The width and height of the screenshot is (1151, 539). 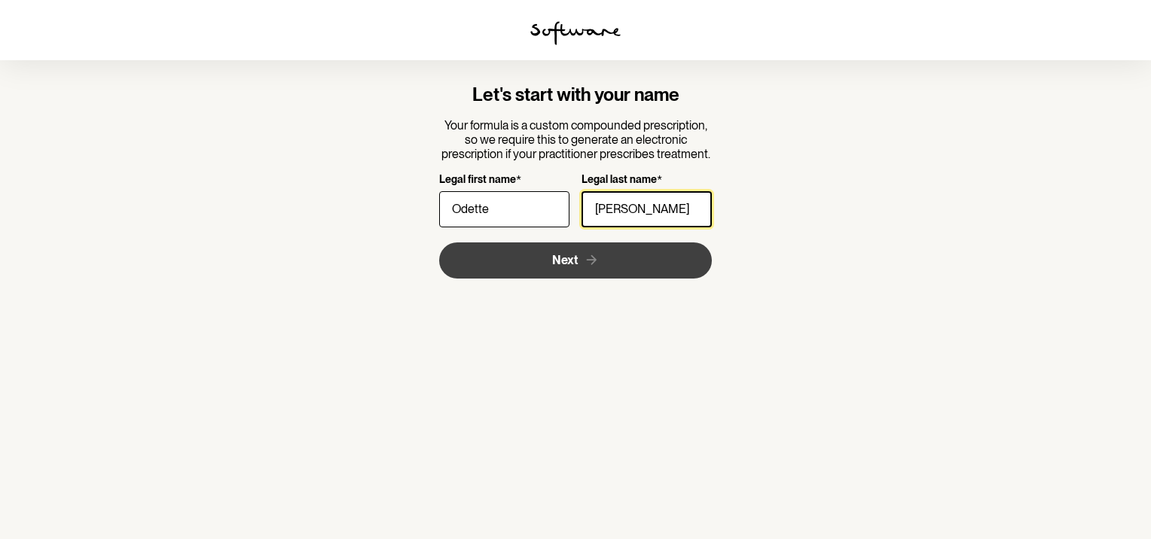 What do you see at coordinates (575, 33) in the screenshot?
I see `img: software logo` at bounding box center [575, 33].